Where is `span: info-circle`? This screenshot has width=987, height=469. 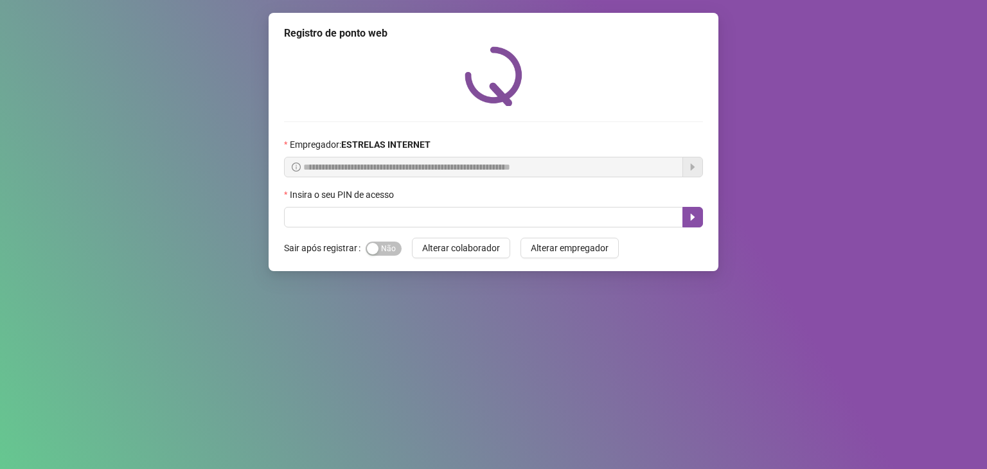 span: info-circle is located at coordinates (296, 167).